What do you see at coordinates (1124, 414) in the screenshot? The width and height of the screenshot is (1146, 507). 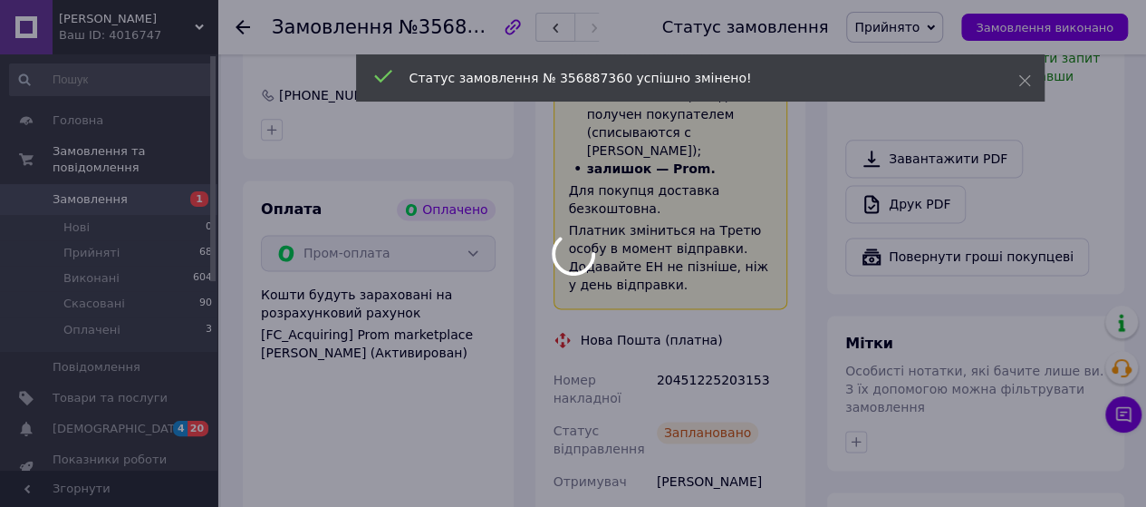 I see `button: Чат з покупцем` at bounding box center [1124, 414].